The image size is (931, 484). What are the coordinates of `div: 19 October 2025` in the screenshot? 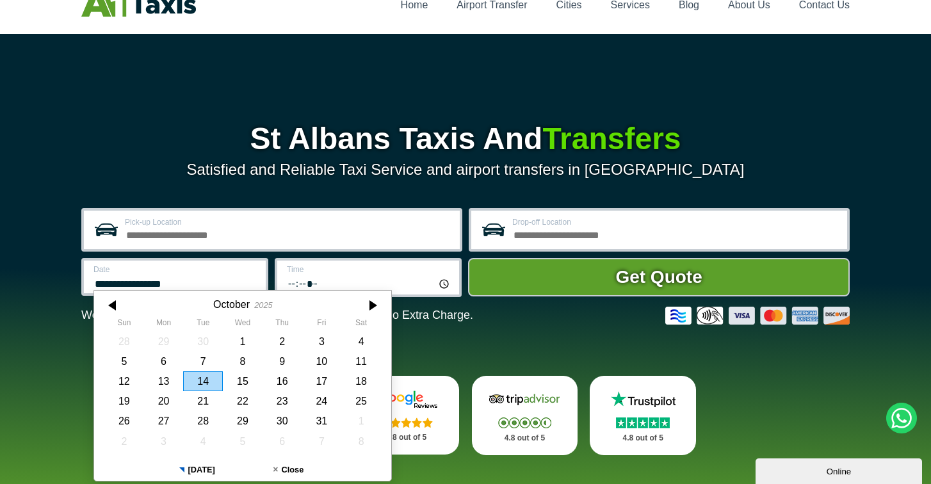 It's located at (124, 401).